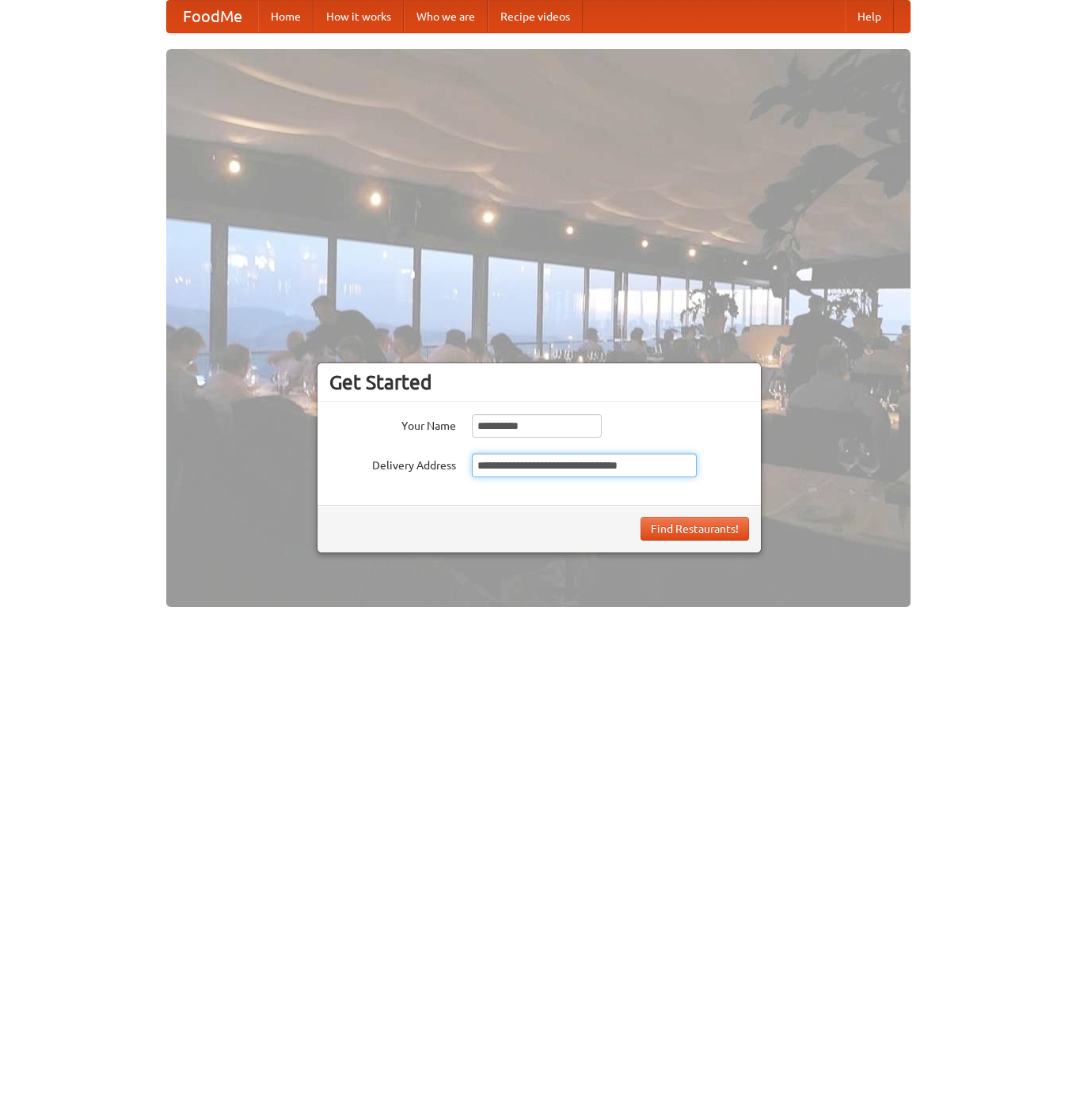  I want to click on a: How it works, so click(359, 16).